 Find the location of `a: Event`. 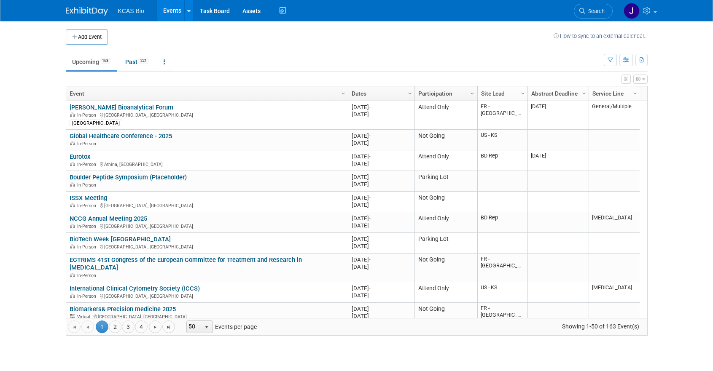

a: Event is located at coordinates (206, 94).